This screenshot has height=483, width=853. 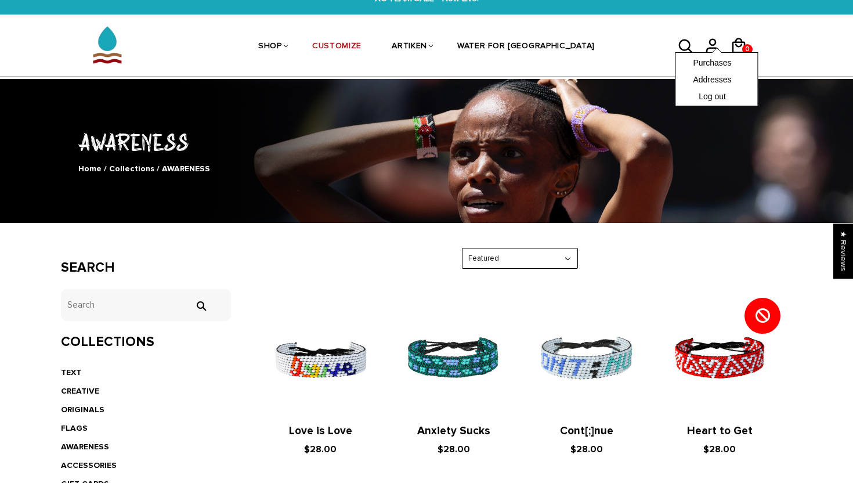 I want to click on a: Love is Love, so click(x=320, y=430).